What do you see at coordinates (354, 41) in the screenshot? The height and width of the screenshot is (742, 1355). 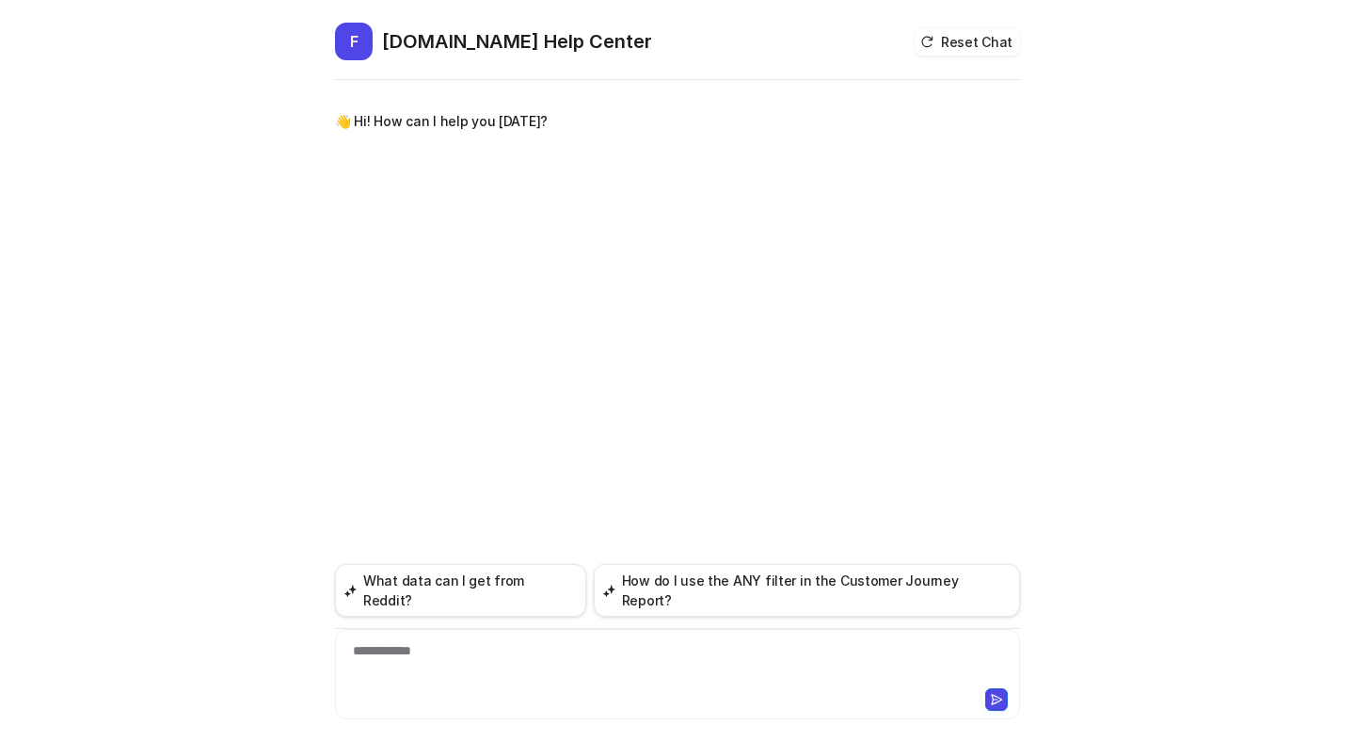 I see `span: F` at bounding box center [354, 41].